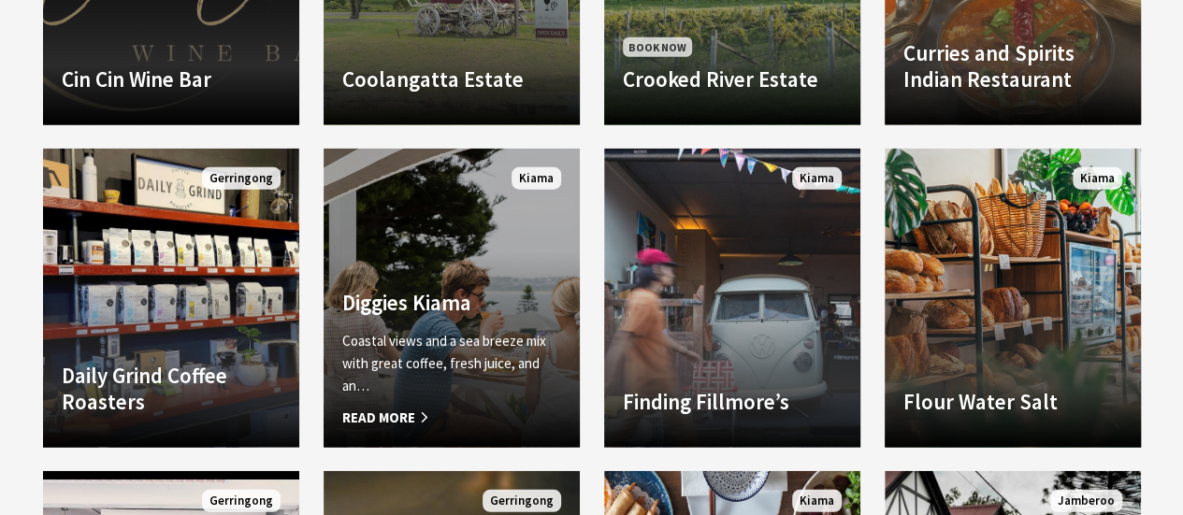 The height and width of the screenshot is (515, 1183). Describe the element at coordinates (452, 303) in the screenshot. I see `h4: Diggies Kiama` at that location.